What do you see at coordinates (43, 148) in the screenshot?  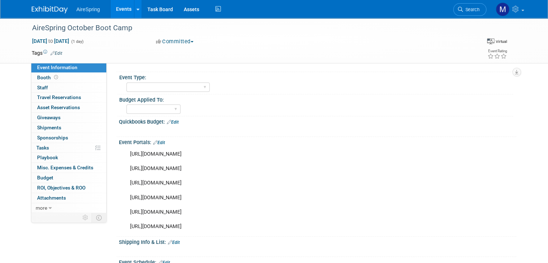 I see `span: Tasks` at bounding box center [43, 148].